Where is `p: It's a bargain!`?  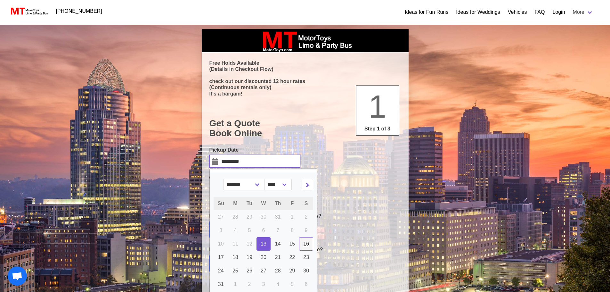 p: It's a bargain! is located at coordinates (305, 94).